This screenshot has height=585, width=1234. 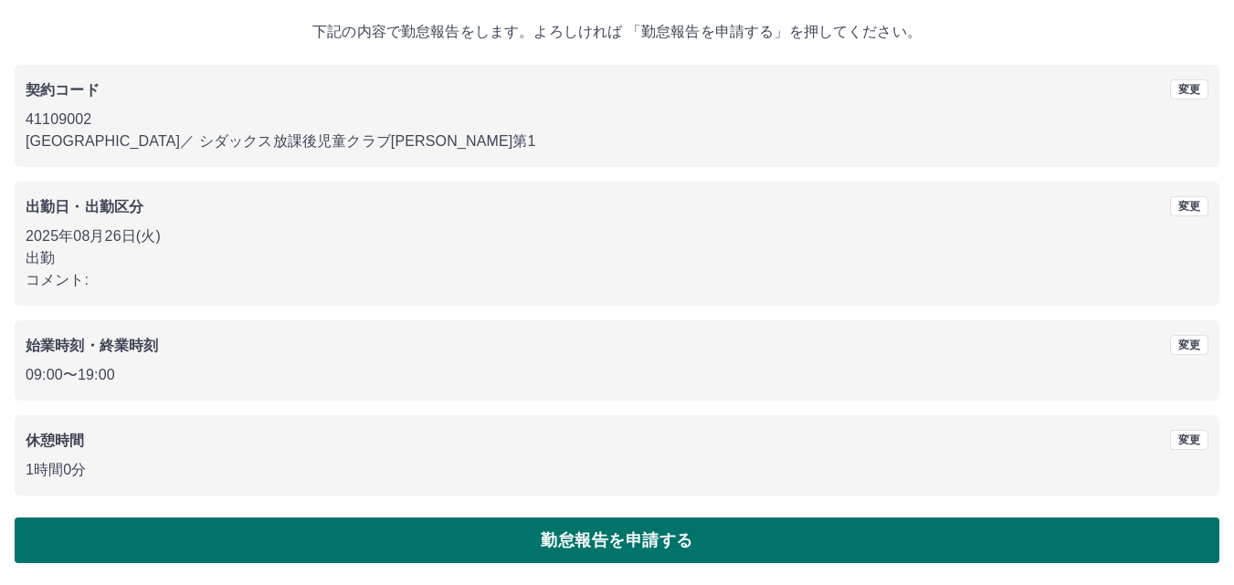 I want to click on button: 勤怠報告を申請する, so click(x=616, y=541).